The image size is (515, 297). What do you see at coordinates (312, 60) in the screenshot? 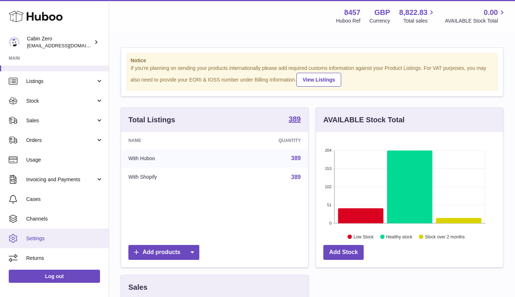
I see `strong: Notice` at bounding box center [312, 60].